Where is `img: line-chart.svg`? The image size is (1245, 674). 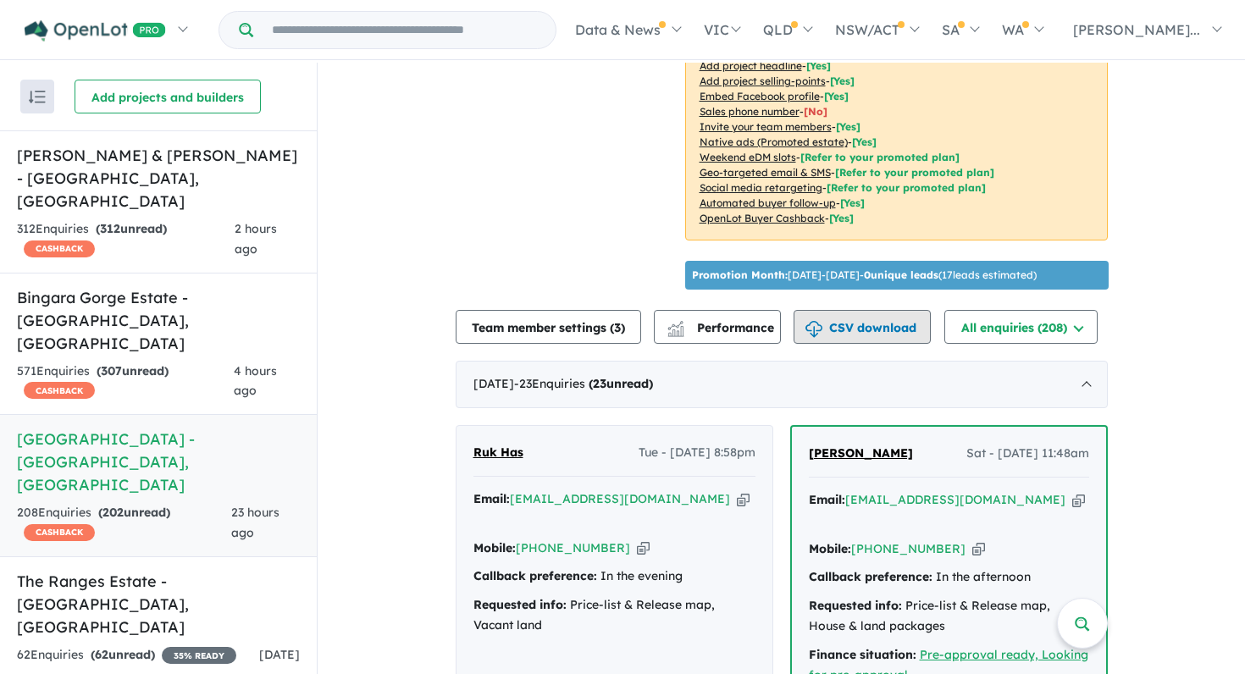 img: line-chart.svg is located at coordinates (675, 325).